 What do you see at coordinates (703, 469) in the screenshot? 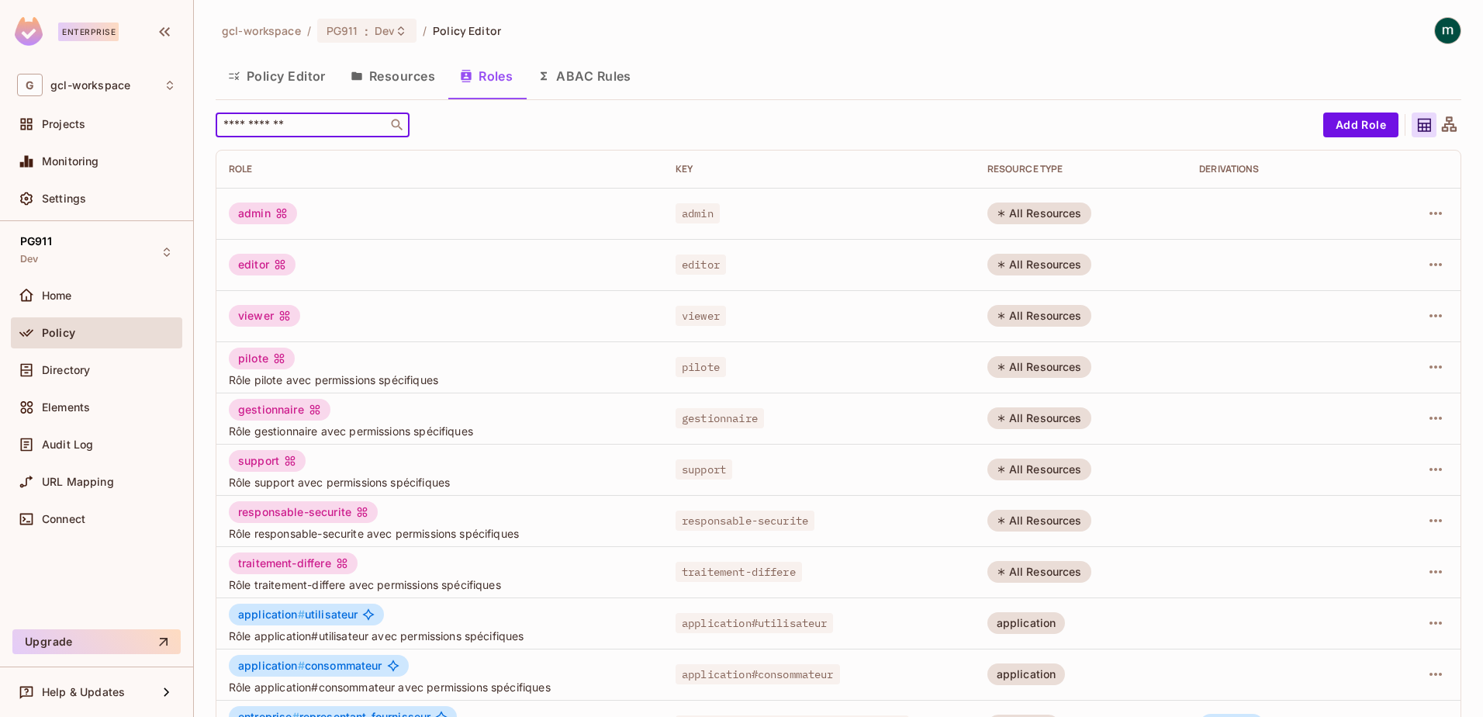
I see `span: support` at bounding box center [703, 469].